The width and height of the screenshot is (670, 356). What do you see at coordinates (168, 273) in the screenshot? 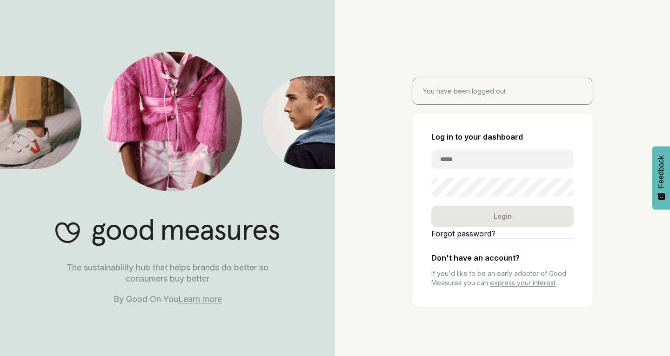
I see `p: The sustainability hub that helps brands do better so consumers buy better` at bounding box center [168, 273].